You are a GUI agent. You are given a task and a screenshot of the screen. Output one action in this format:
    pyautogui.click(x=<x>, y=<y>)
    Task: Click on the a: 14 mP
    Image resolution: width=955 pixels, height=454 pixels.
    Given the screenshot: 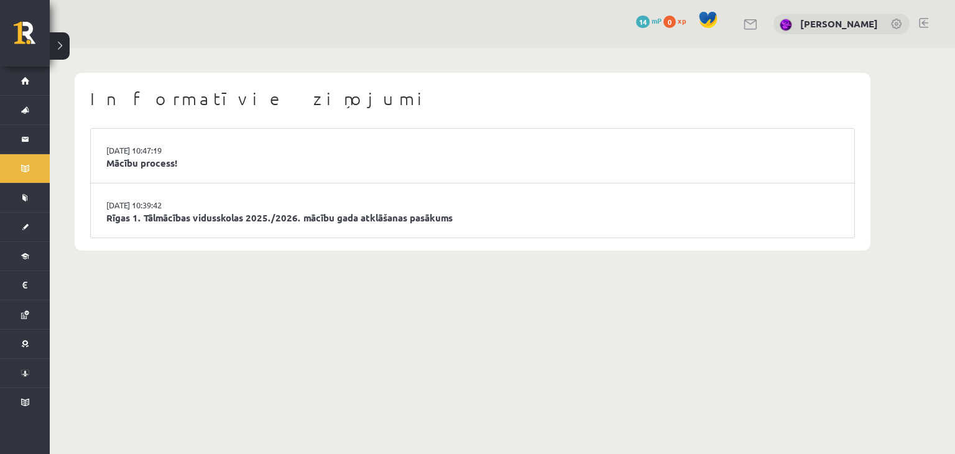 What is the action you would take?
    pyautogui.click(x=649, y=21)
    